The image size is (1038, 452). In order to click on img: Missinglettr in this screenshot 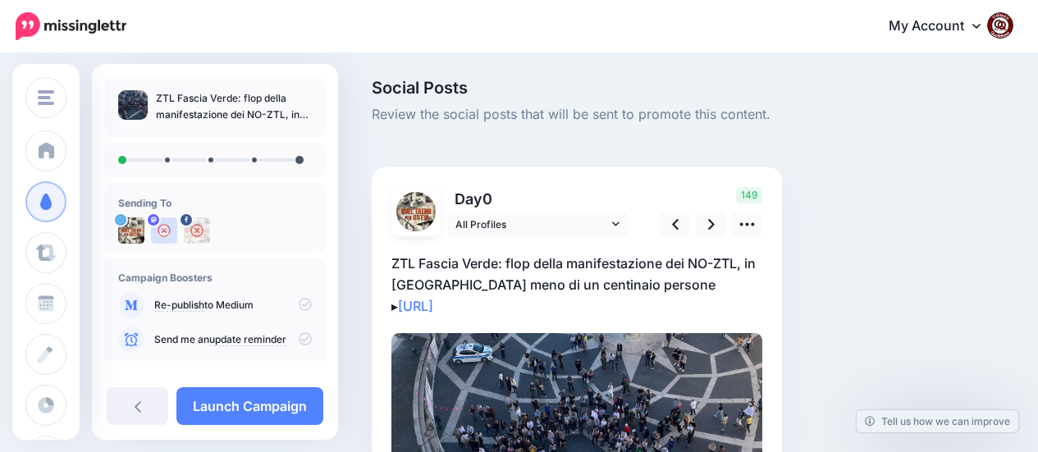, I will do `click(71, 26)`.